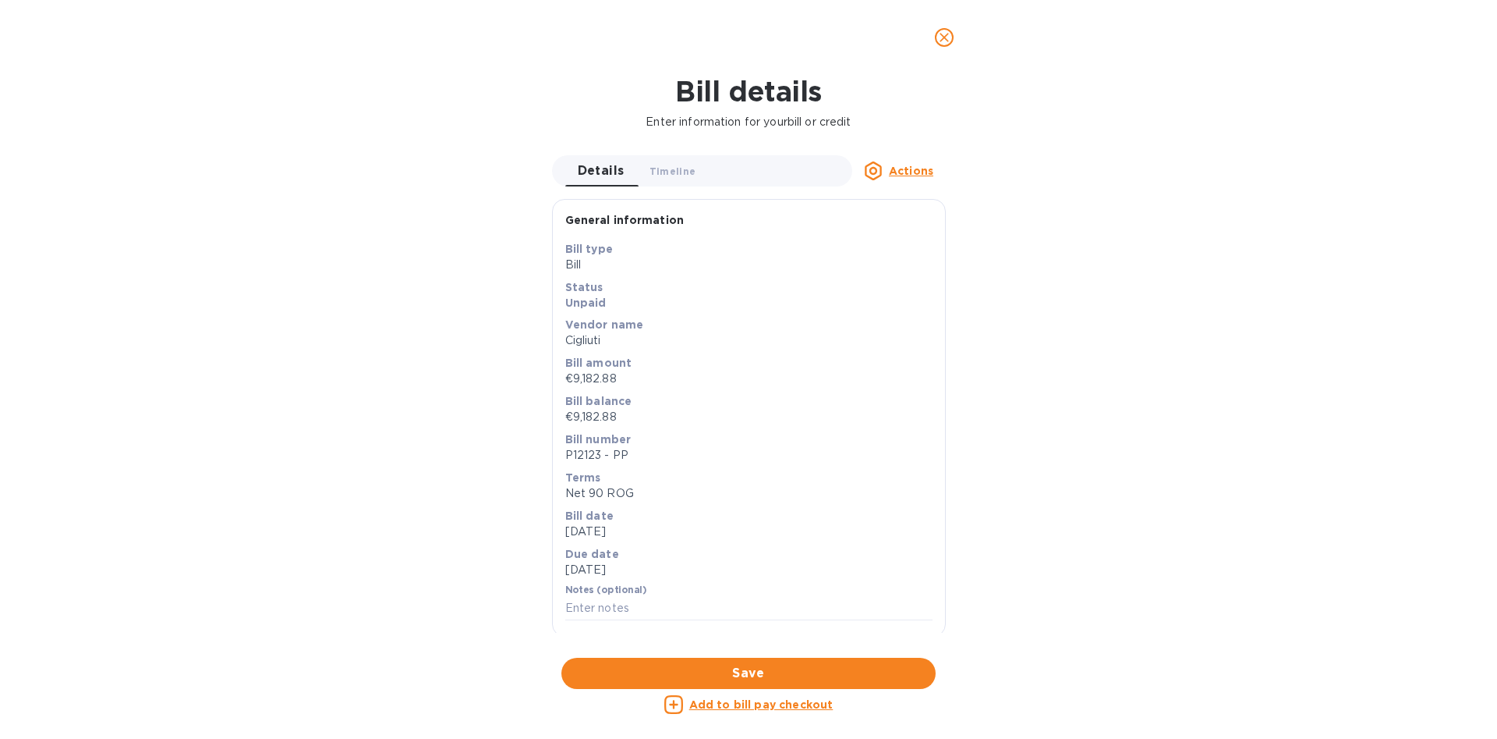 This screenshot has width=1497, height=739. What do you see at coordinates (749, 340) in the screenshot?
I see `p: Cigliuti` at bounding box center [749, 340].